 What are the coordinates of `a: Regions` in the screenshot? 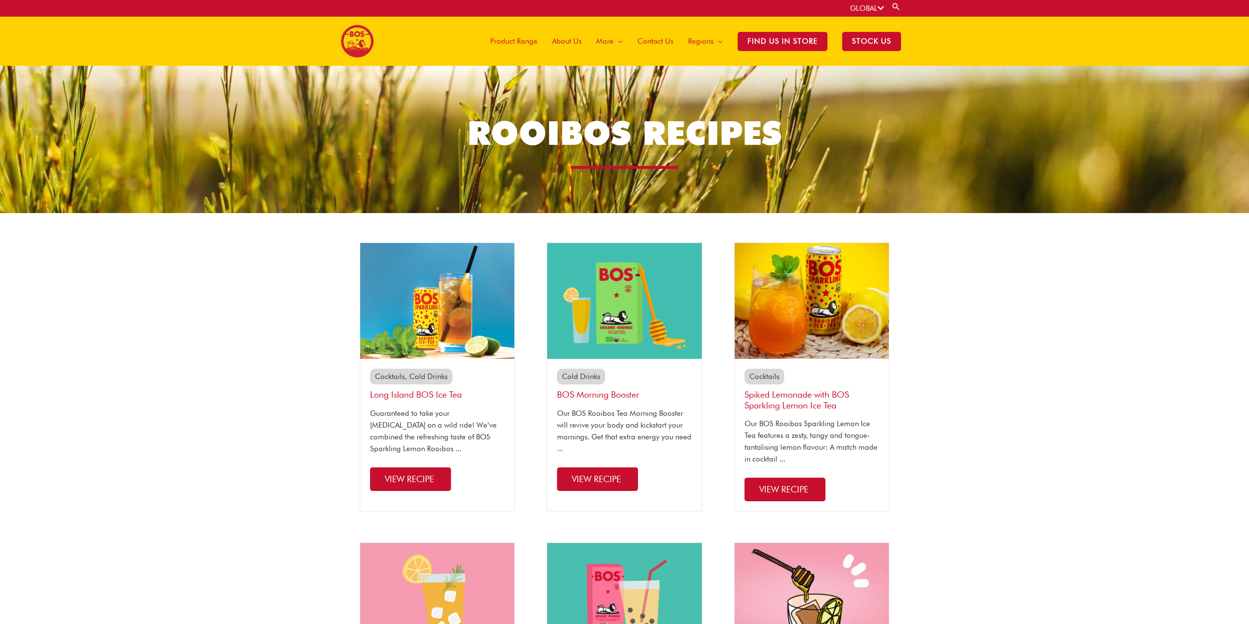 It's located at (705, 41).